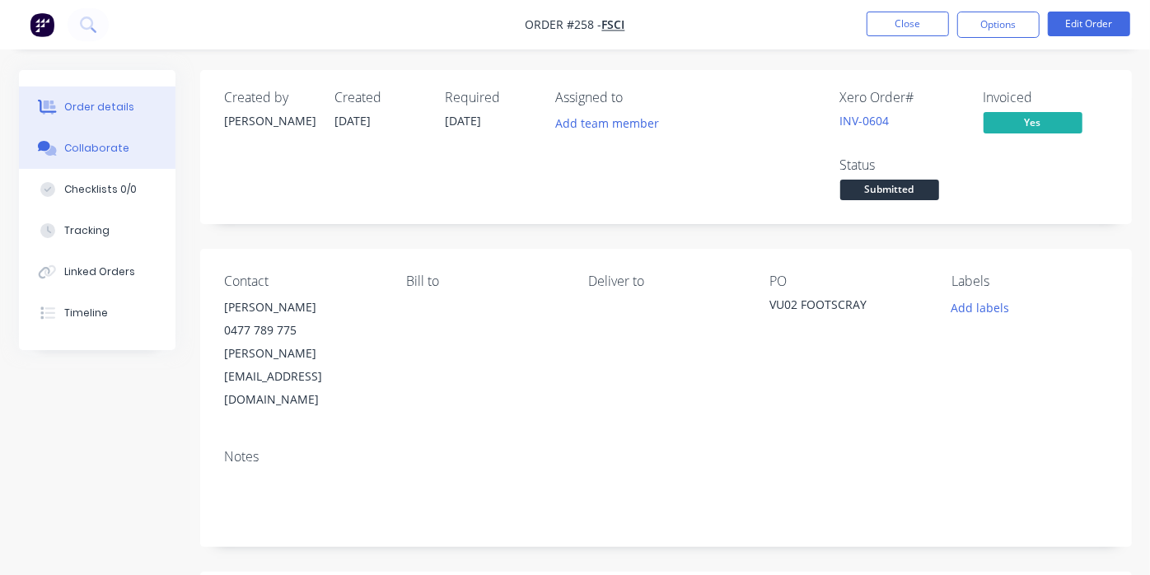 This screenshot has height=575, width=1150. What do you see at coordinates (998, 25) in the screenshot?
I see `button: Options` at bounding box center [998, 25].